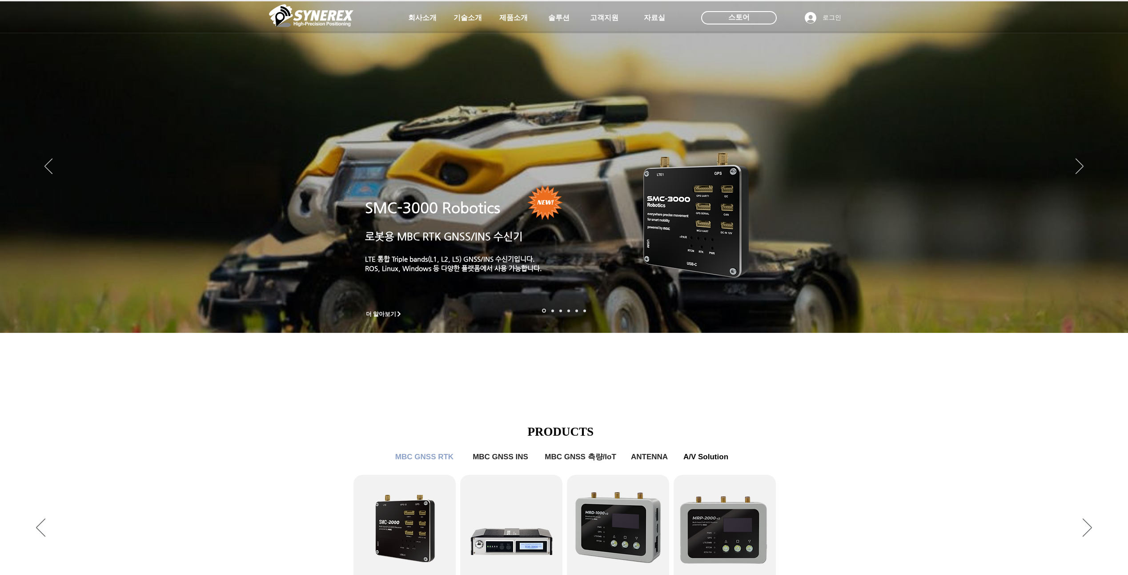 The image size is (1128, 575). I want to click on a: SMC-3000 Robotics, so click(433, 208).